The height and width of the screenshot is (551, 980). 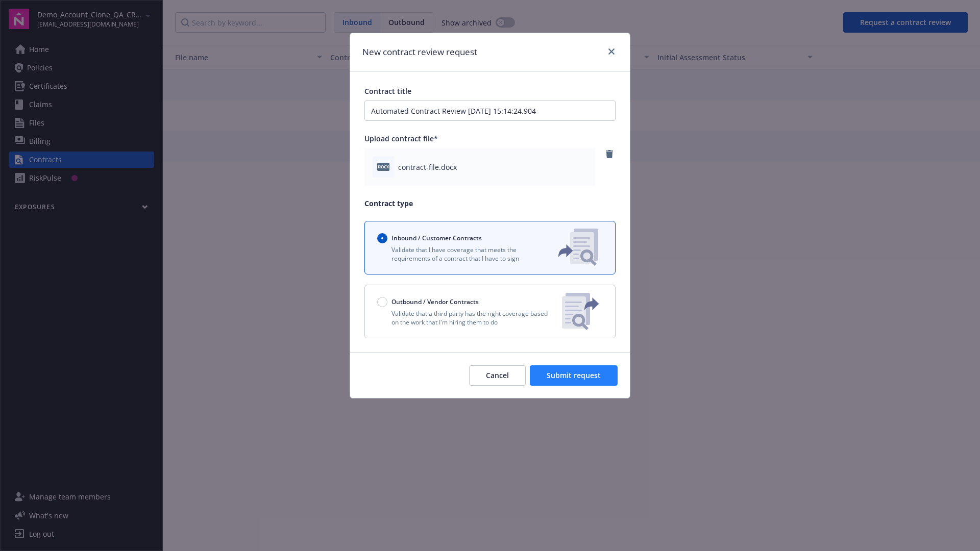 I want to click on p: Validate that I have coverage that meets the requirements of a contract that I have to sign, so click(x=459, y=254).